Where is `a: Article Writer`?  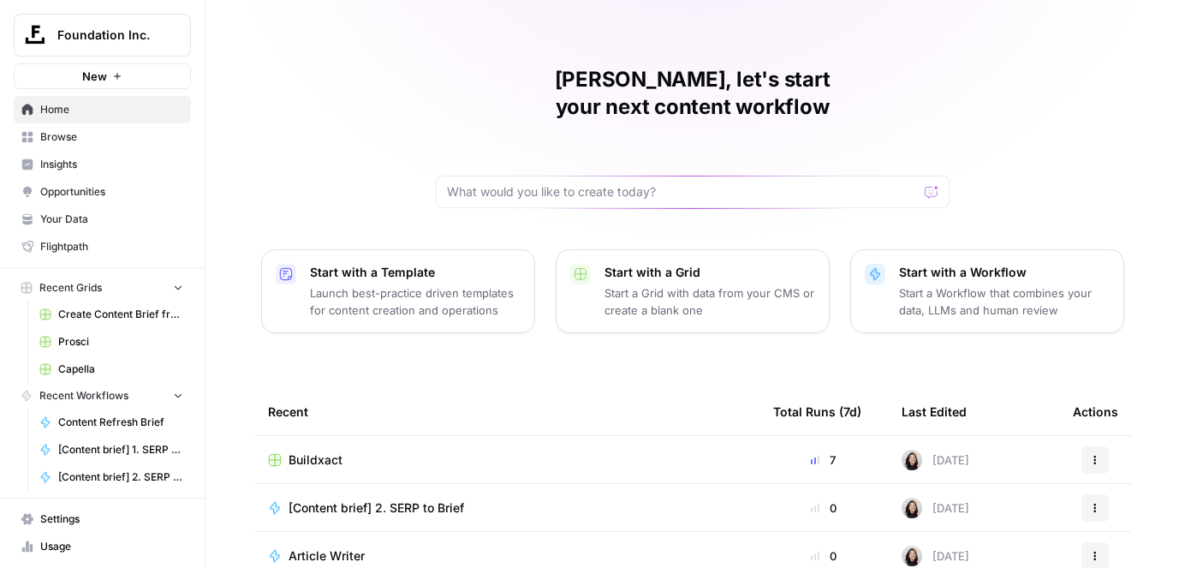
a: Article Writer is located at coordinates (507, 556).